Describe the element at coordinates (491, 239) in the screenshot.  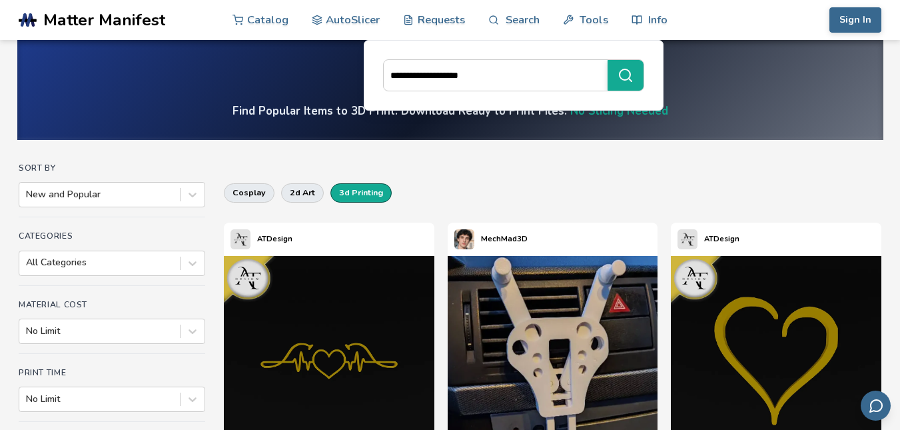
I see `a: MechMad3D's profileMechMad3D` at that location.